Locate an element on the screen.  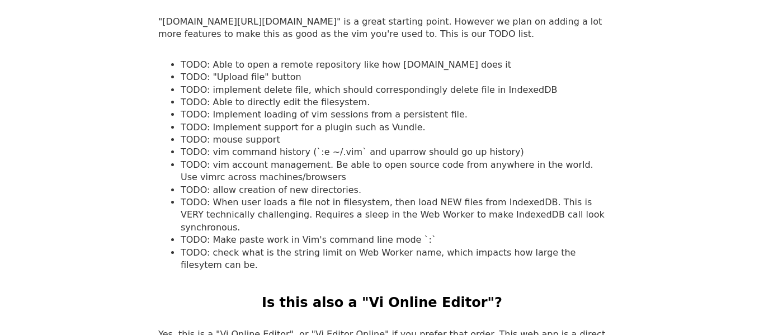
li: TODO: check what is the string limit on Web Worker name, which impacts how large the filesytem ca... is located at coordinates (393, 259).